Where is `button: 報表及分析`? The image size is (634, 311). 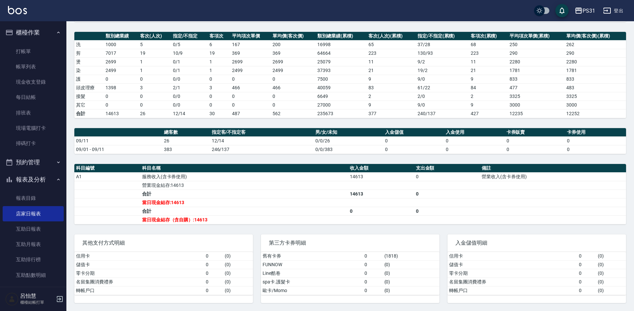
button: 報表及分析 is located at coordinates (33, 180).